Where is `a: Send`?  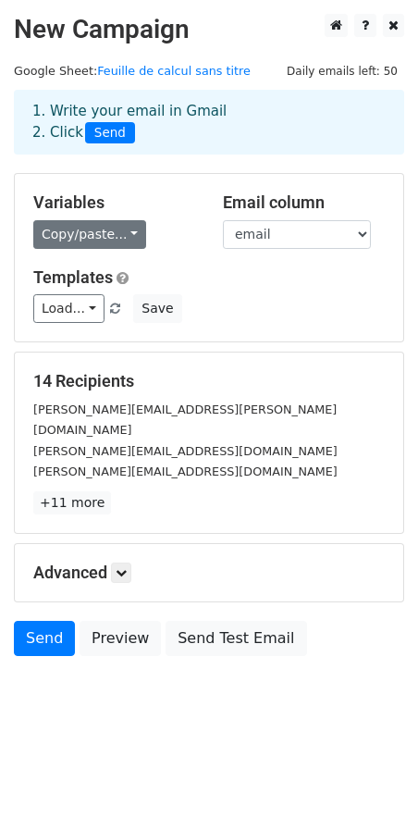
a: Send is located at coordinates (44, 639).